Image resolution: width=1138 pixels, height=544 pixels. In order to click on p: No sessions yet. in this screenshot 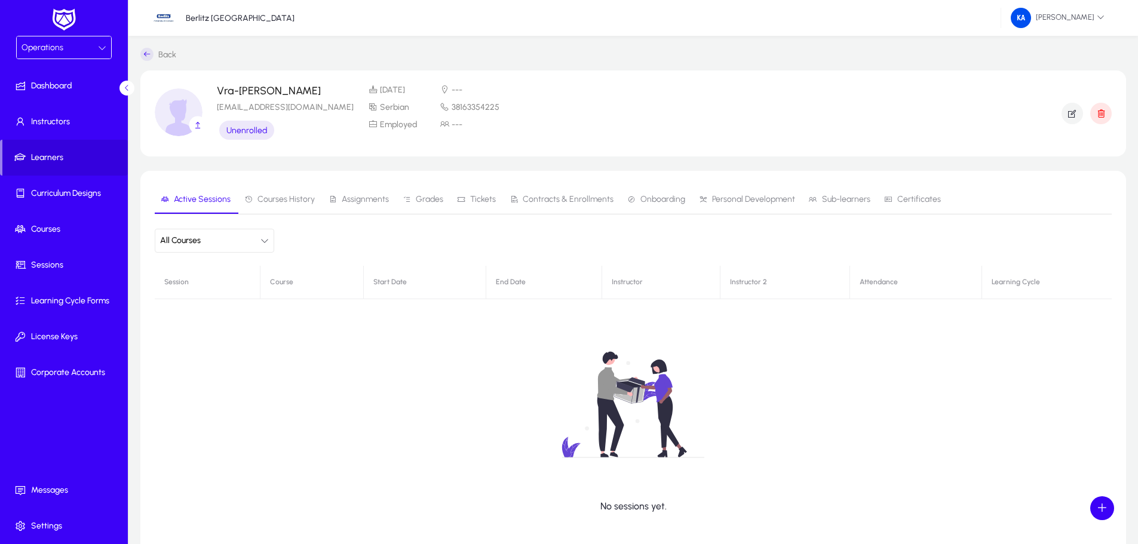, I will do `click(633, 506)`.